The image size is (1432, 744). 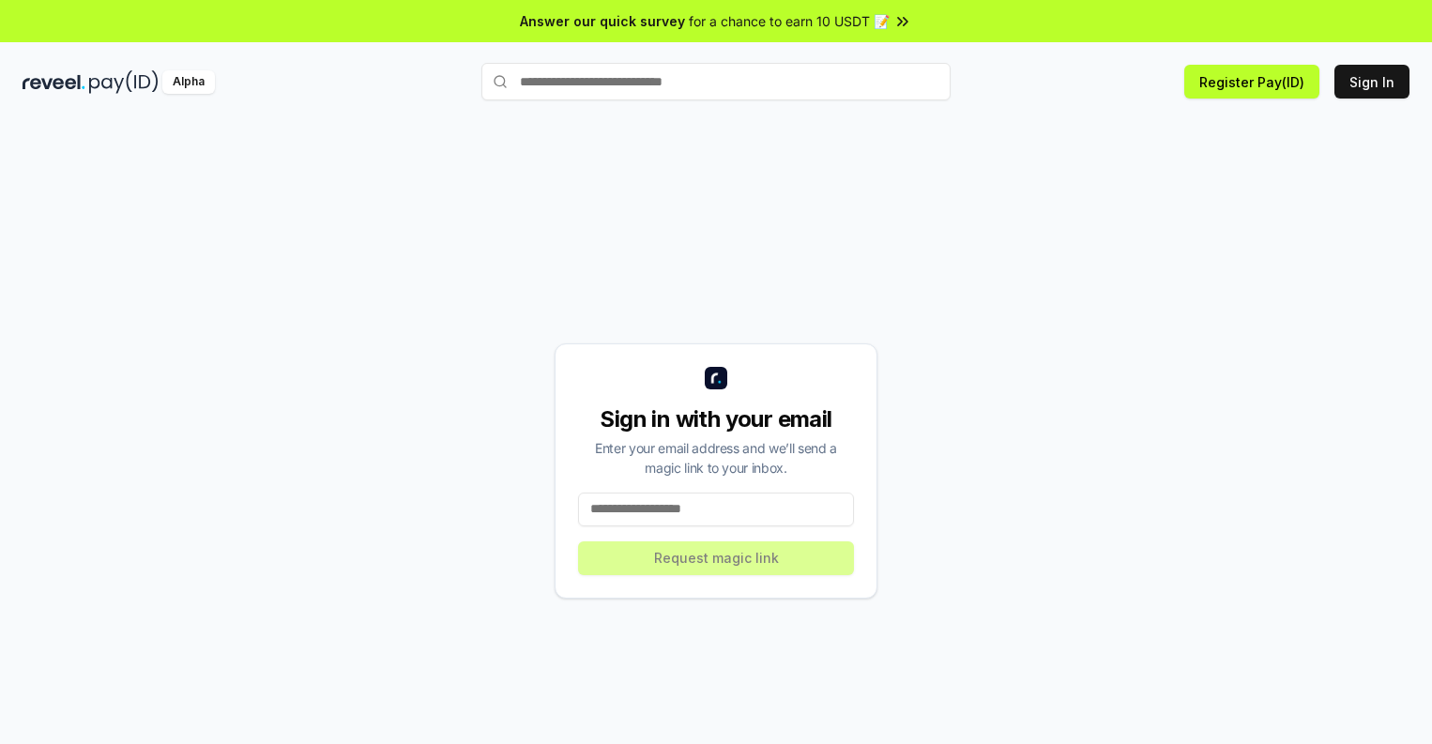 What do you see at coordinates (789, 21) in the screenshot?
I see `span: for a chance to earn 10 USDT 📝` at bounding box center [789, 21].